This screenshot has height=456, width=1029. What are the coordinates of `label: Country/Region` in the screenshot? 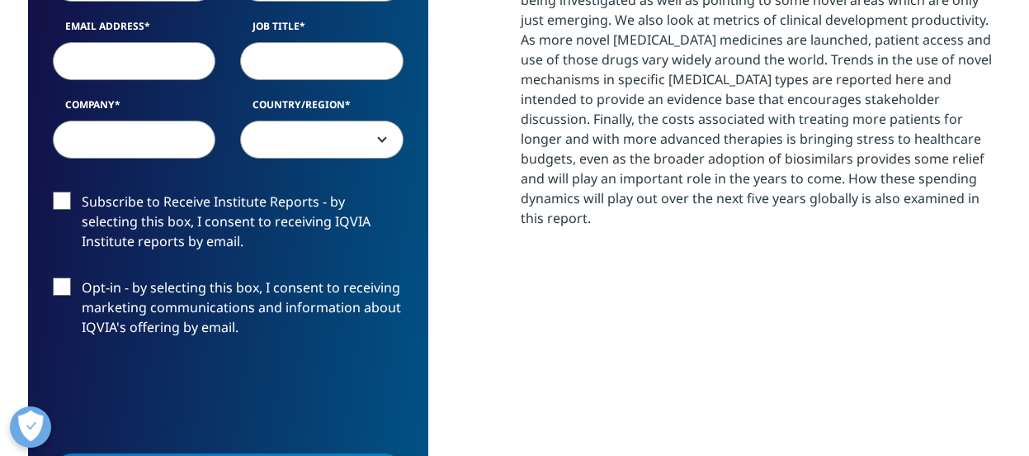 It's located at (322, 109).